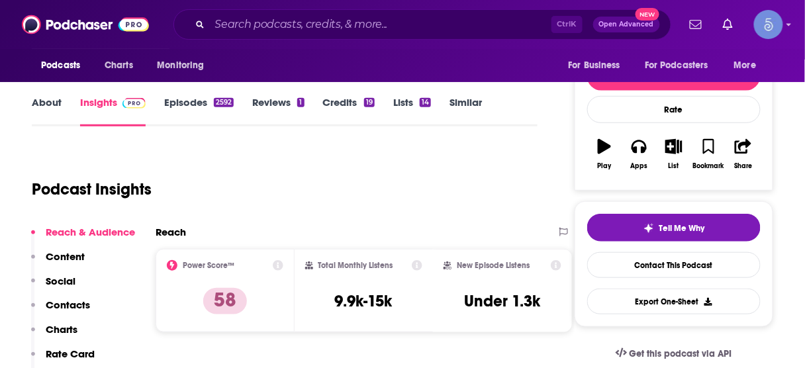  I want to click on h2: Power Score™, so click(209, 266).